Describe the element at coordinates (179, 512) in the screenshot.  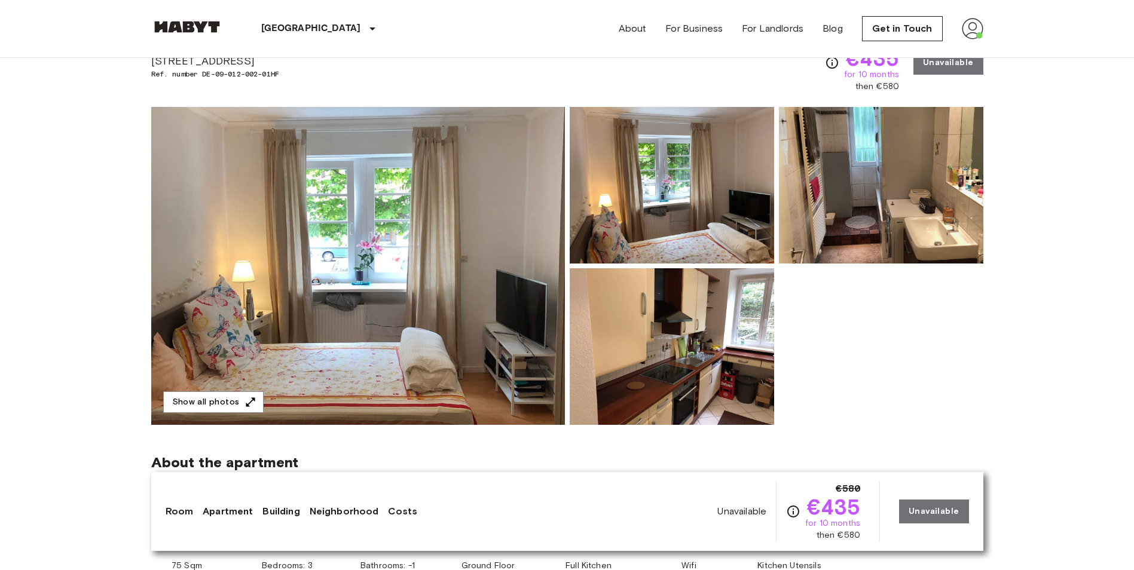
I see `a: Room` at that location.